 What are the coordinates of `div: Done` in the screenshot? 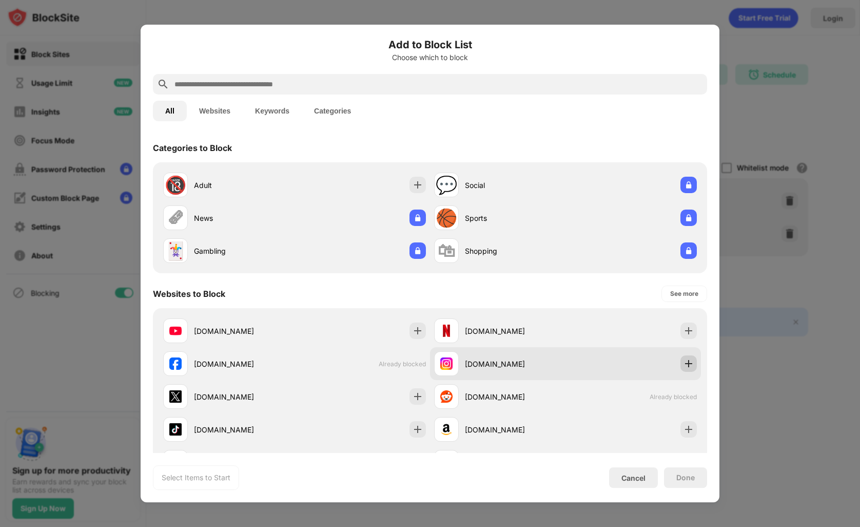 It's located at (686, 477).